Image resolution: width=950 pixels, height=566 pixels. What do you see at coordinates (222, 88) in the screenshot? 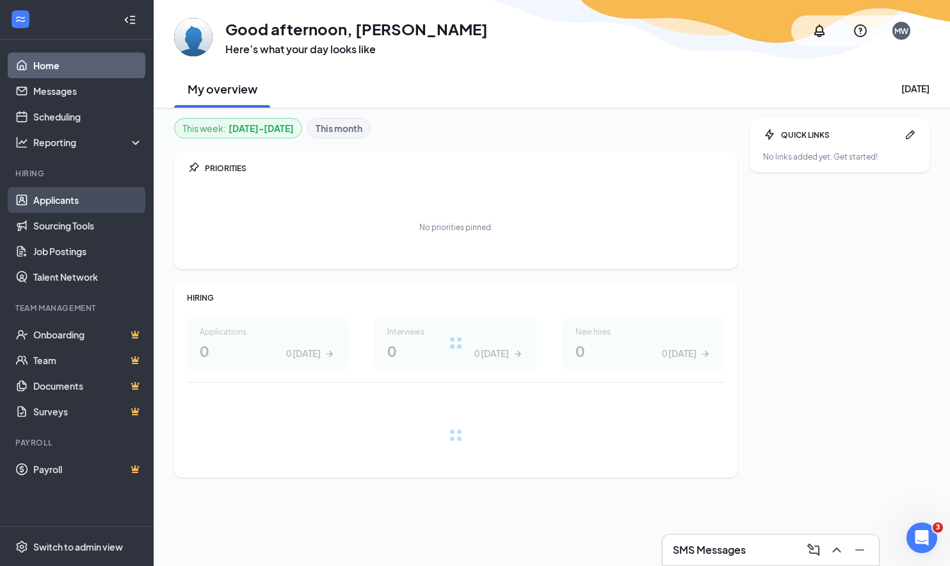
I see `h2: My overview` at bounding box center [222, 88].